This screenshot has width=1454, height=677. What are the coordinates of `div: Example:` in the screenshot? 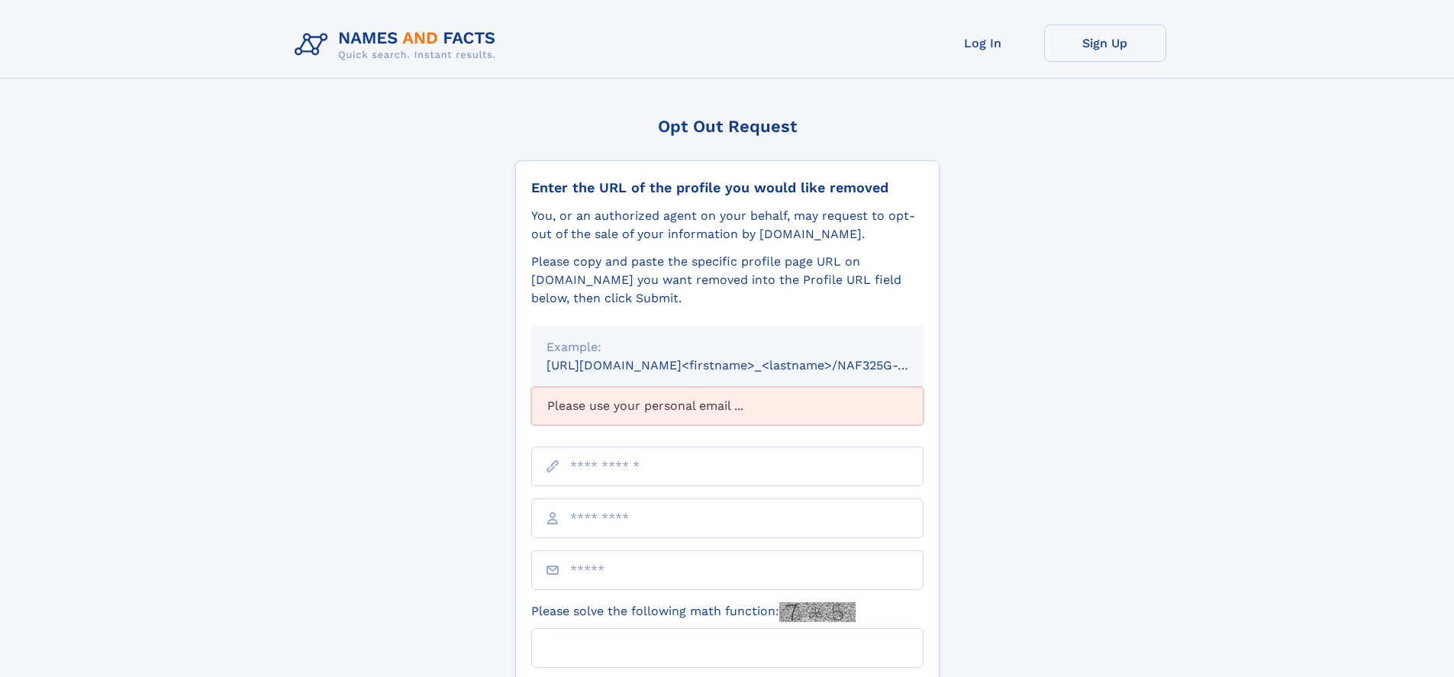 It's located at (727, 347).